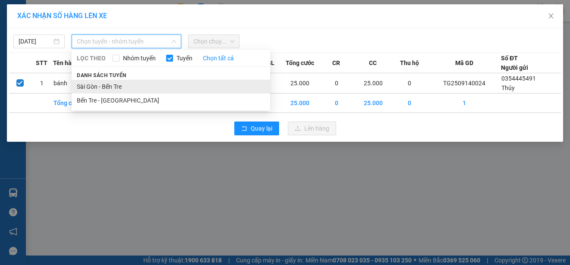  I want to click on td: CR:, so click(35, 49).